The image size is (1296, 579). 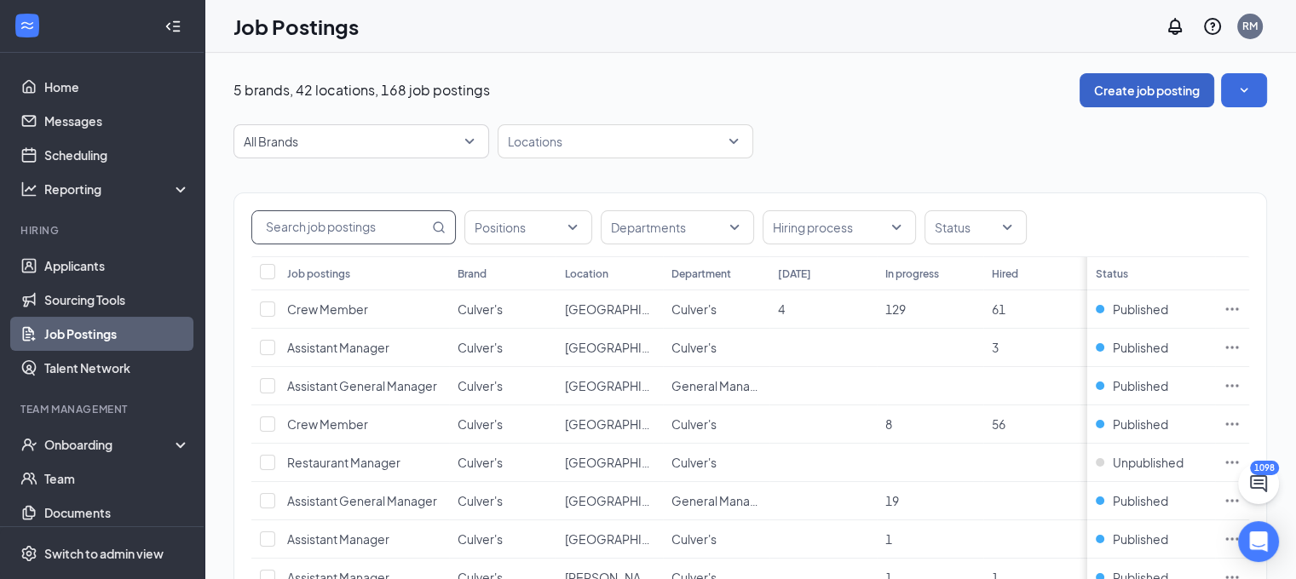 What do you see at coordinates (173, 26) in the screenshot?
I see `svg: Collapse` at bounding box center [173, 26].